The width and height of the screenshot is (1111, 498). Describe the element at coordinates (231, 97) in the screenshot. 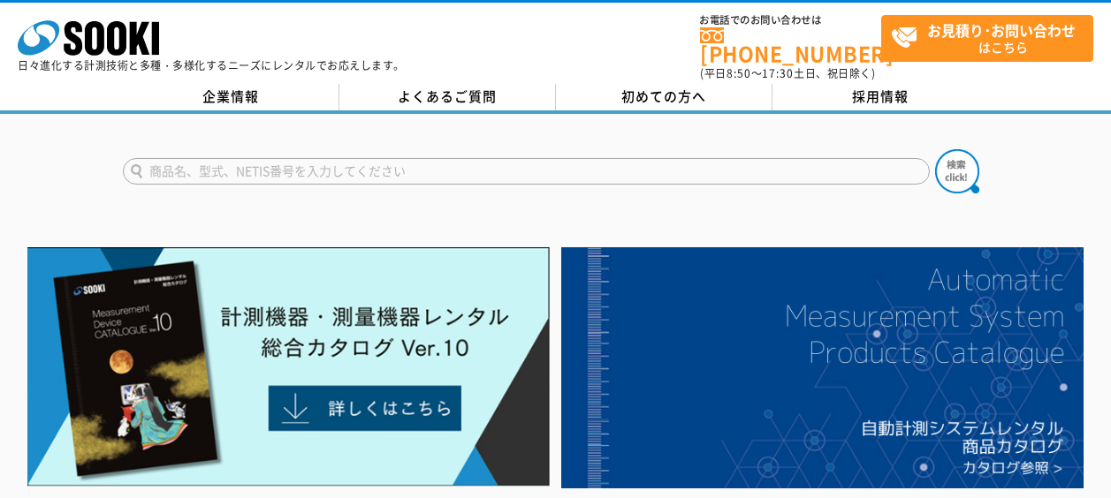

I see `a: 企業情報` at that location.